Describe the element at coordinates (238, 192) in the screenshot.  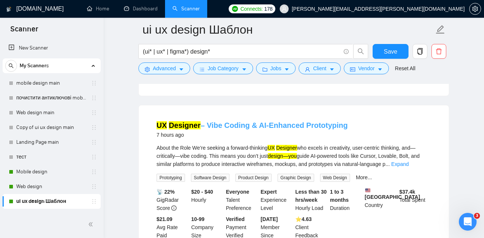
I see `b: Everyone` at that location.